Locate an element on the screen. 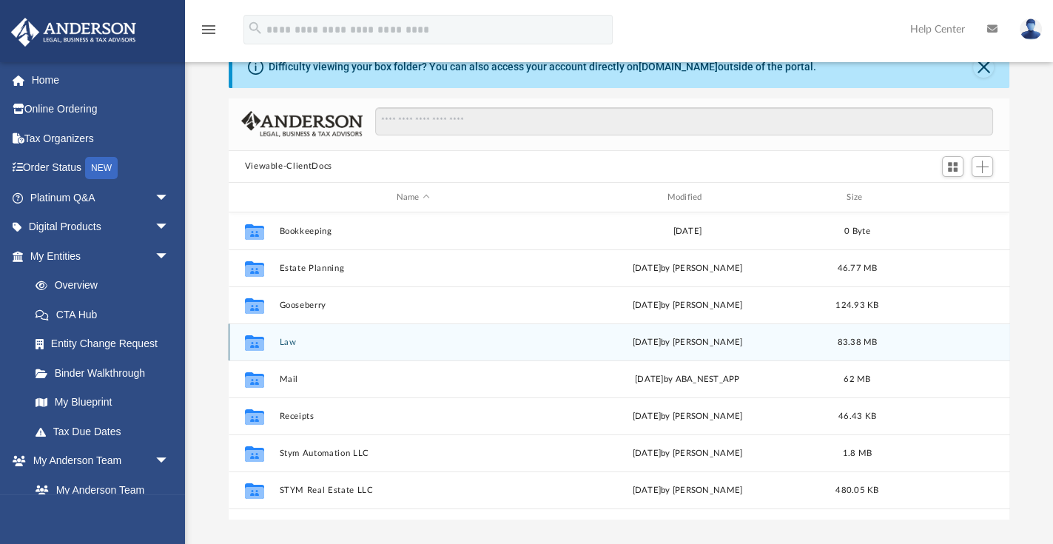  button: Receipts is located at coordinates (413, 416).